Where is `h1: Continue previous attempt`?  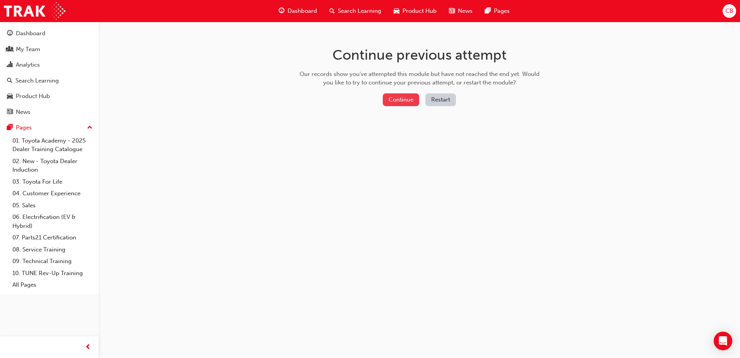
h1: Continue previous attempt is located at coordinates (419, 55).